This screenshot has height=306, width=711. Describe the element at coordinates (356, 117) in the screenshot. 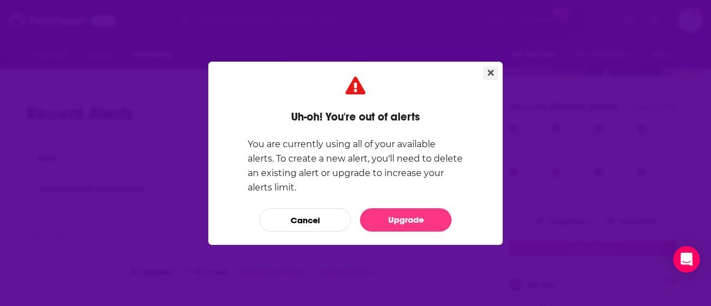

I see `h1: Uh-oh! You're out of alerts` at that location.